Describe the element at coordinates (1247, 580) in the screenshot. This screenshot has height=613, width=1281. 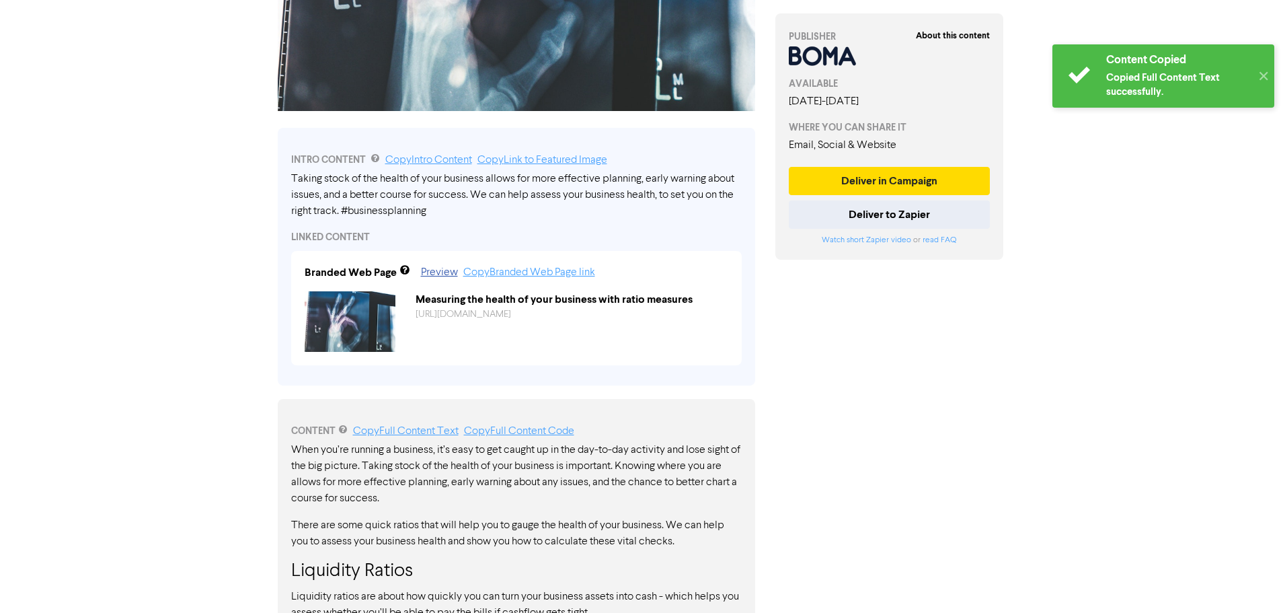
I see `div: Chat Widget` at that location.